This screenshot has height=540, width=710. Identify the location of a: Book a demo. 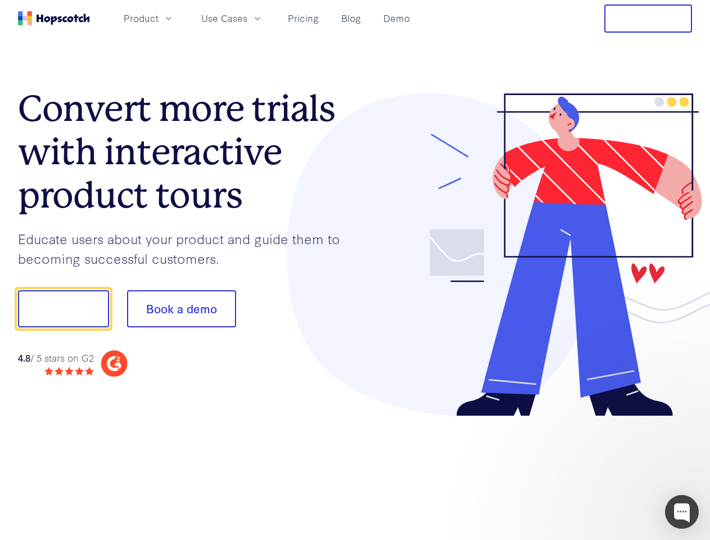
(182, 309).